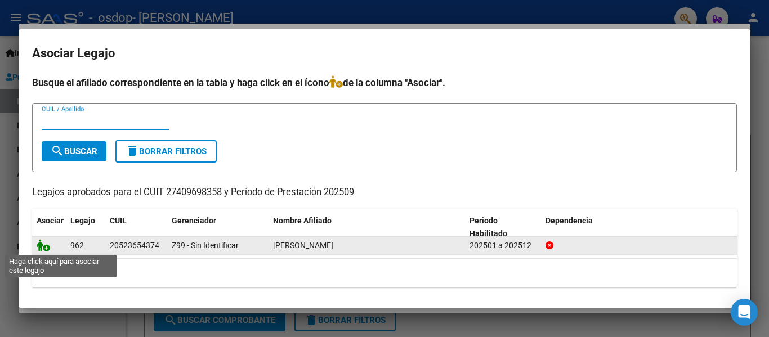 The width and height of the screenshot is (769, 337). I want to click on button: Buscar, so click(74, 152).